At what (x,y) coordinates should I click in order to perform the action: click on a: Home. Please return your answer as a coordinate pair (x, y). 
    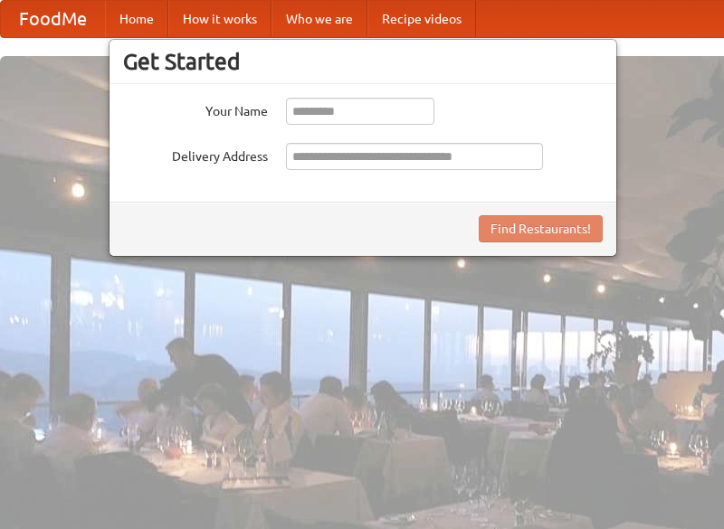
    Looking at the image, I should click on (137, 19).